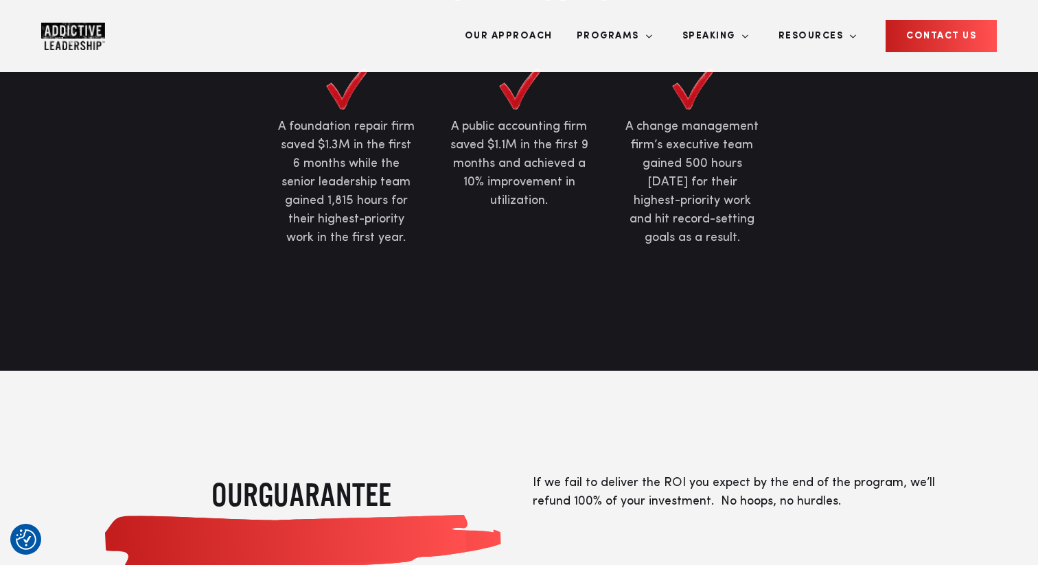  What do you see at coordinates (711, 36) in the screenshot?
I see `a: Speaking` at bounding box center [711, 36].